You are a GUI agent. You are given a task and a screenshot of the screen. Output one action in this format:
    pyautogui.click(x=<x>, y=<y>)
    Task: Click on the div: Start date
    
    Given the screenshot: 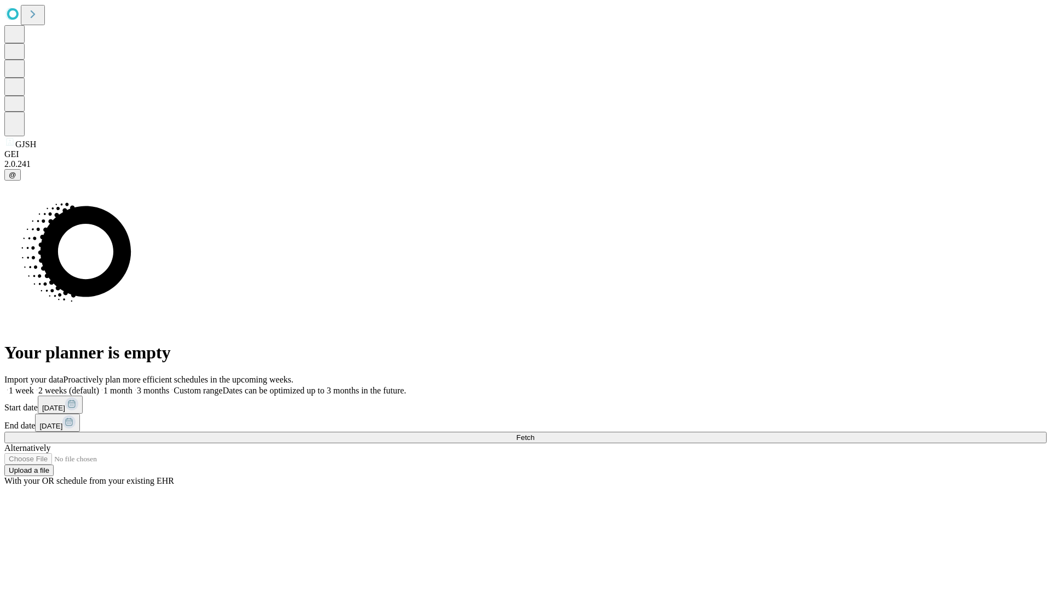 What is the action you would take?
    pyautogui.click(x=525, y=404)
    